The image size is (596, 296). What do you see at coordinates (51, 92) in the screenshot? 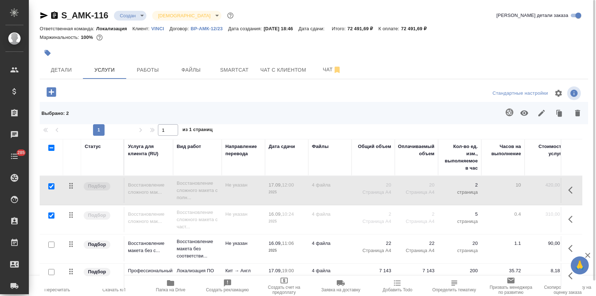
I see `button: Добавить услугу` at bounding box center [51, 92].